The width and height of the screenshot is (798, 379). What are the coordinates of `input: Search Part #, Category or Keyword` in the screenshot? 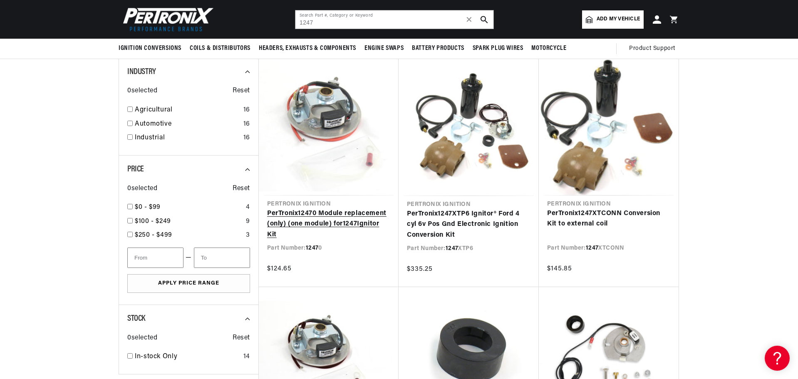 It's located at (395, 20).